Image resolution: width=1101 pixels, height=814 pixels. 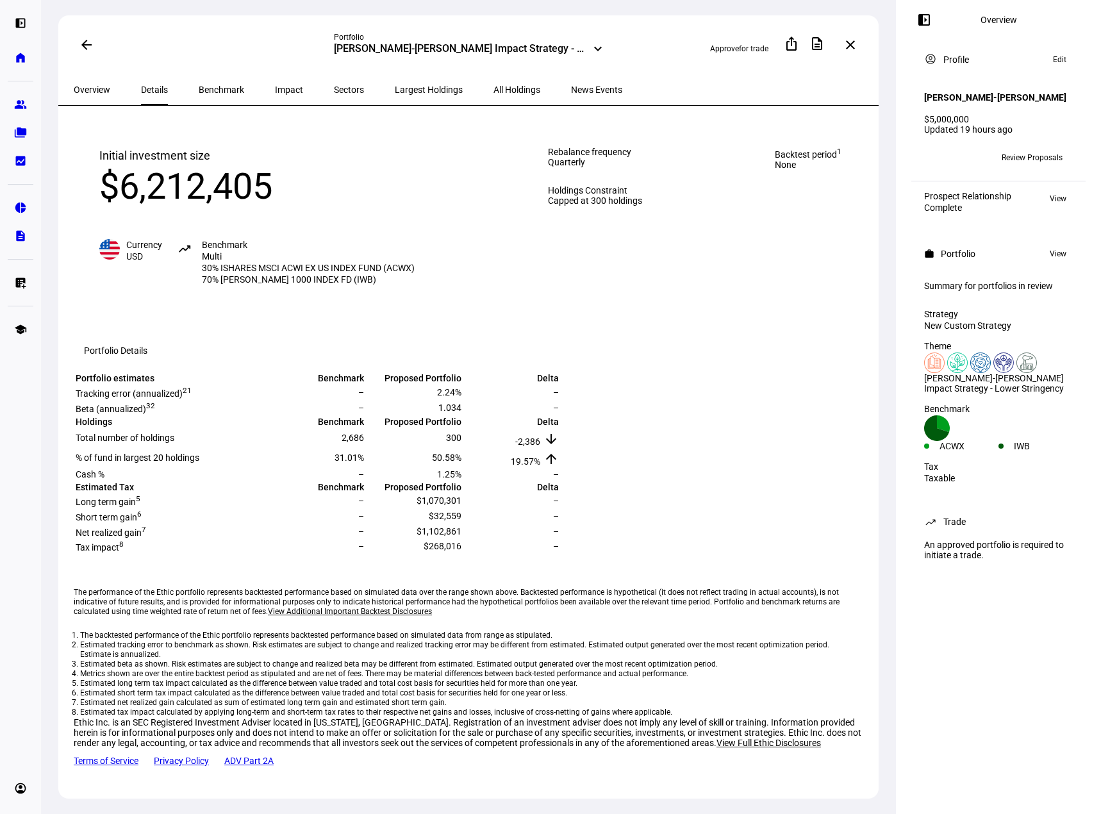 I want to click on a: home, so click(x=20, y=58).